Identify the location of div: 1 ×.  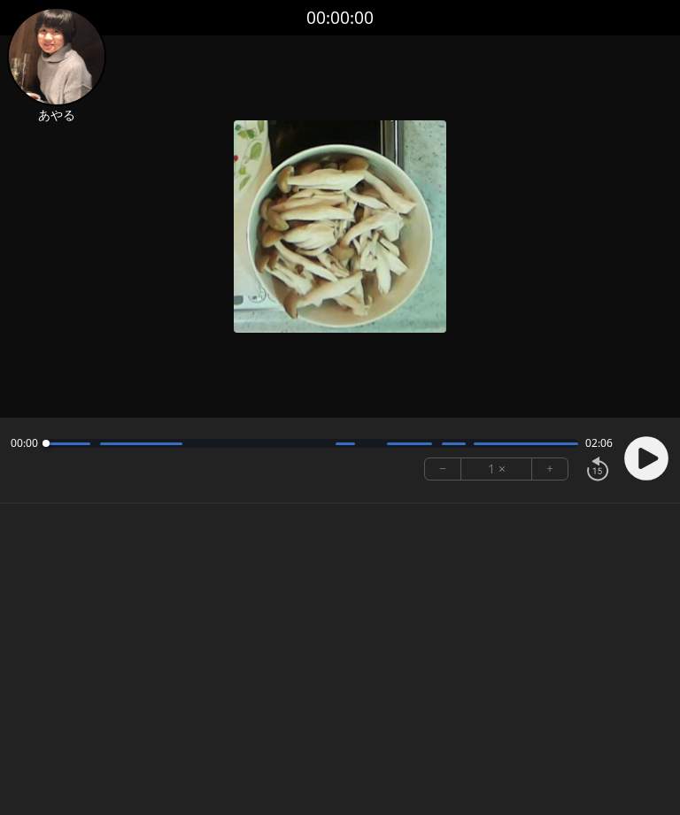
(497, 469).